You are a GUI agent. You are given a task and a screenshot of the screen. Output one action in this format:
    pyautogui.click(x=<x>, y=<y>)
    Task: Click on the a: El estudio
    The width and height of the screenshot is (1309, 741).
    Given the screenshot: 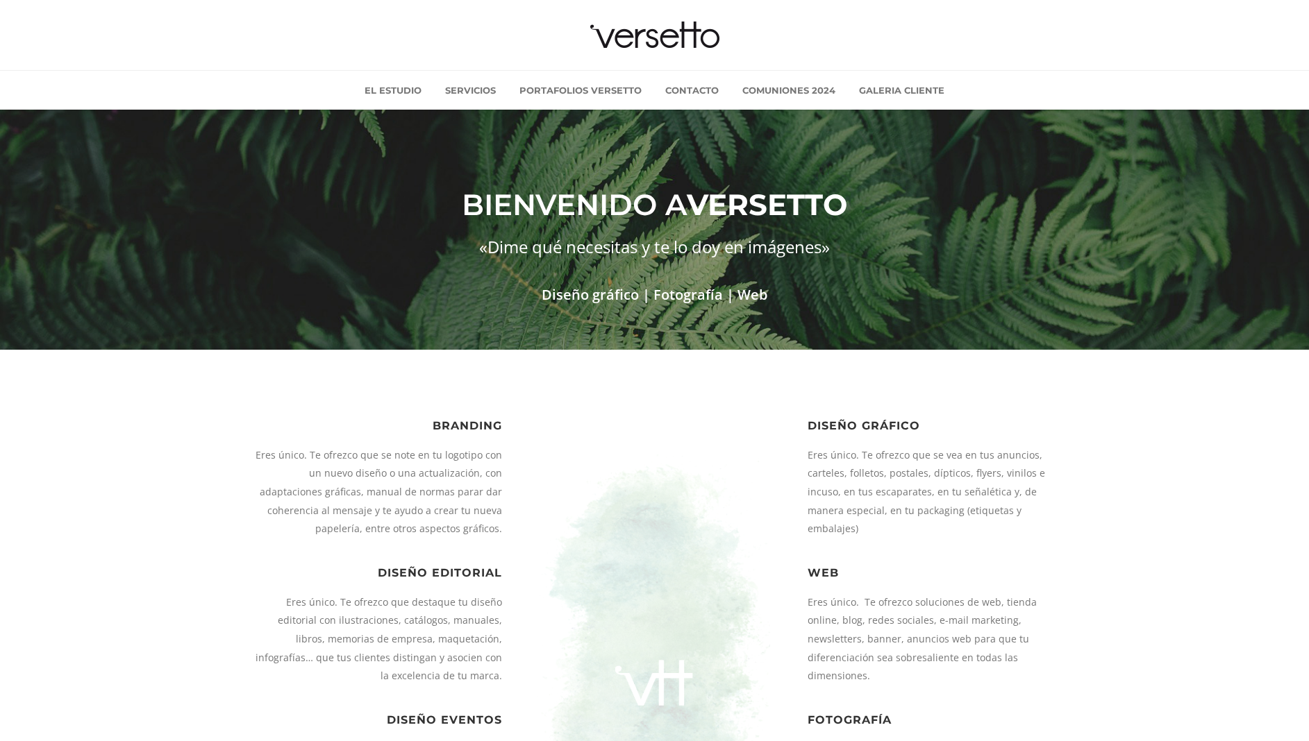 What is the action you would take?
    pyautogui.click(x=393, y=90)
    